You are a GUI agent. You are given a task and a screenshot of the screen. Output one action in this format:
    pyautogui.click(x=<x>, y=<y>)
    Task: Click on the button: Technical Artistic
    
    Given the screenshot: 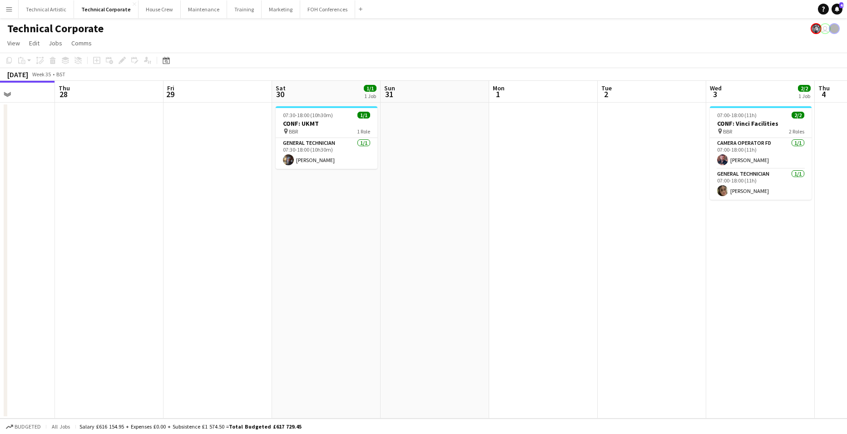 What is the action you would take?
    pyautogui.click(x=46, y=9)
    